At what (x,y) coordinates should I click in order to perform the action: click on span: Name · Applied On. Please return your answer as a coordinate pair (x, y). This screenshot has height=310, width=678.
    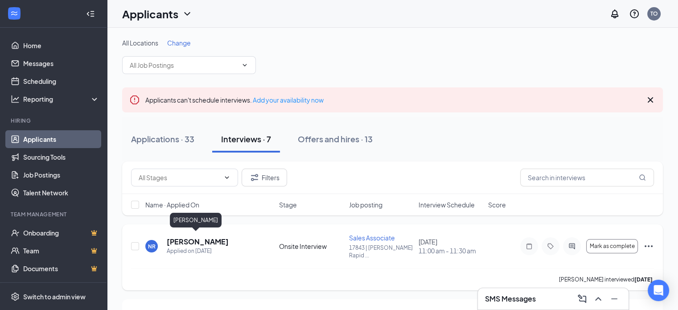
    Looking at the image, I should click on (172, 205).